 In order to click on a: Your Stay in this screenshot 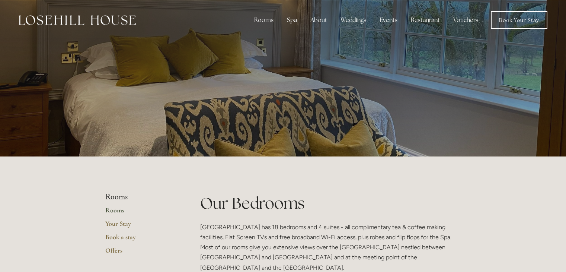, I will do `click(141, 226)`.